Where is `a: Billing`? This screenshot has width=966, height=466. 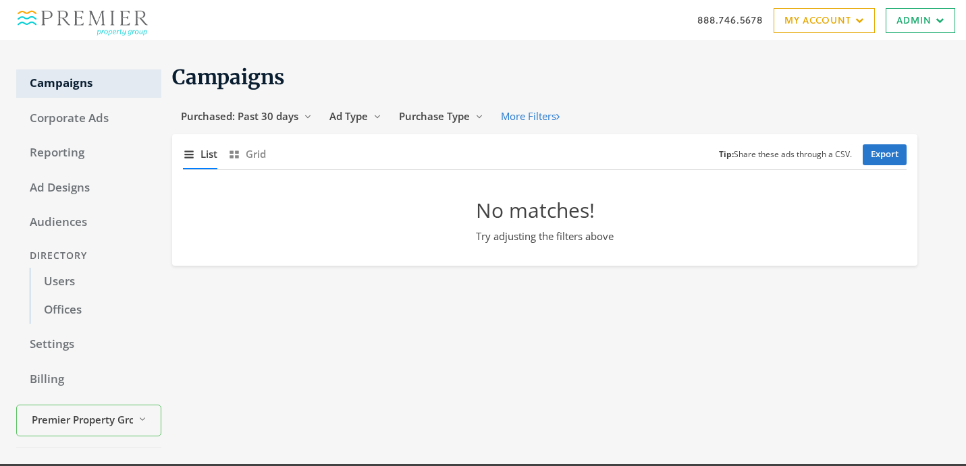 a: Billing is located at coordinates (88, 380).